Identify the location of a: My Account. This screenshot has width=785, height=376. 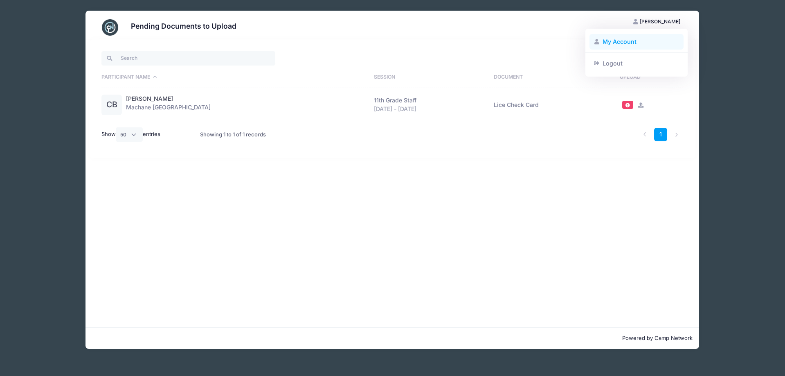
(637, 42).